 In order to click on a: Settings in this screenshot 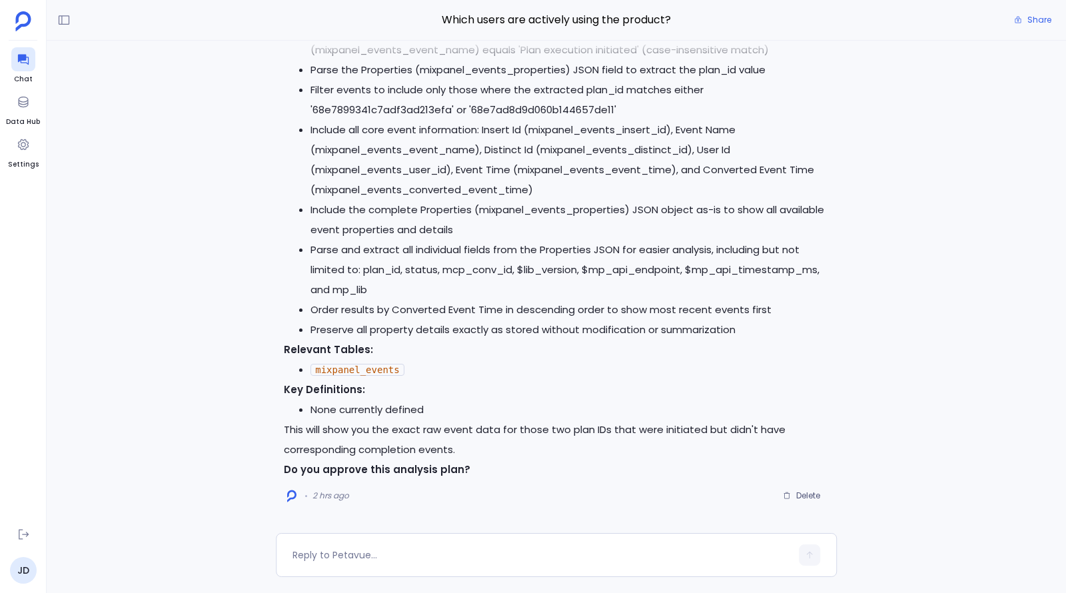, I will do `click(23, 151)`.